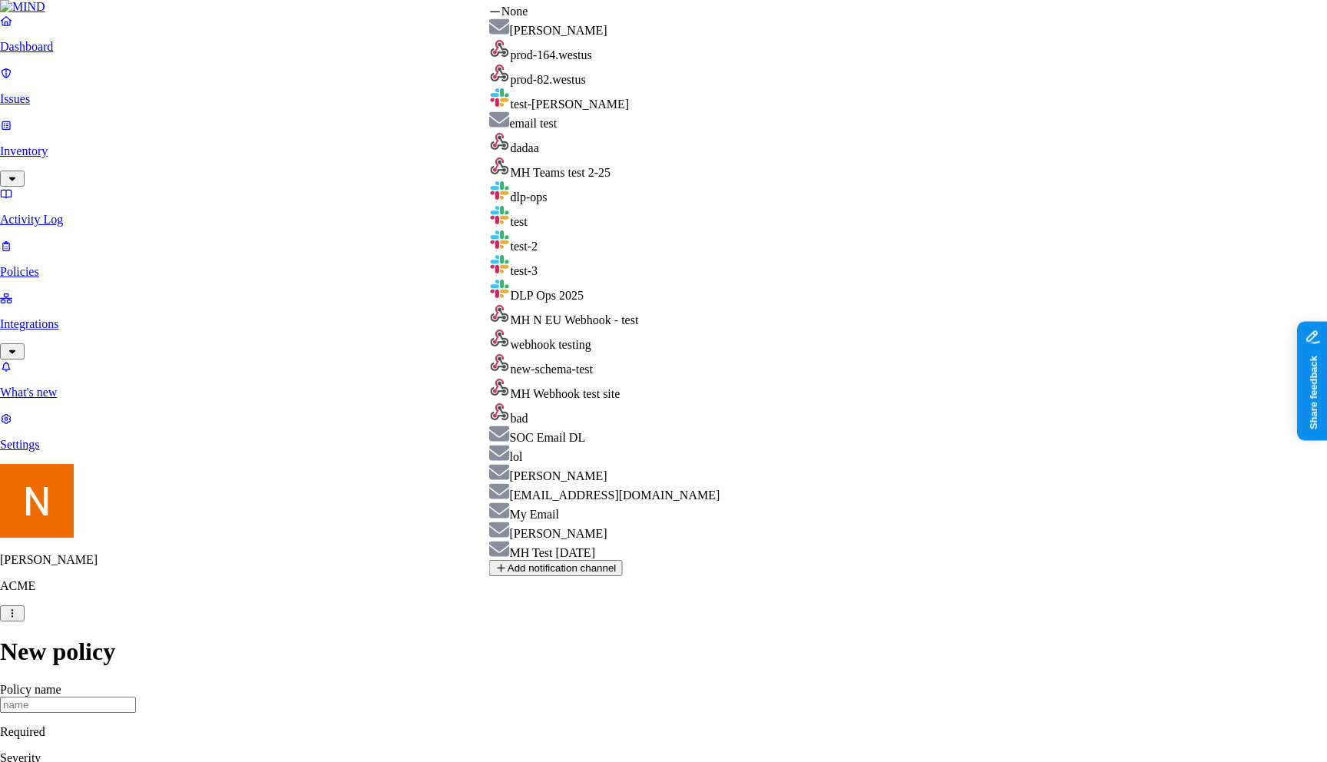  I want to click on span: dlp-ops, so click(529, 197).